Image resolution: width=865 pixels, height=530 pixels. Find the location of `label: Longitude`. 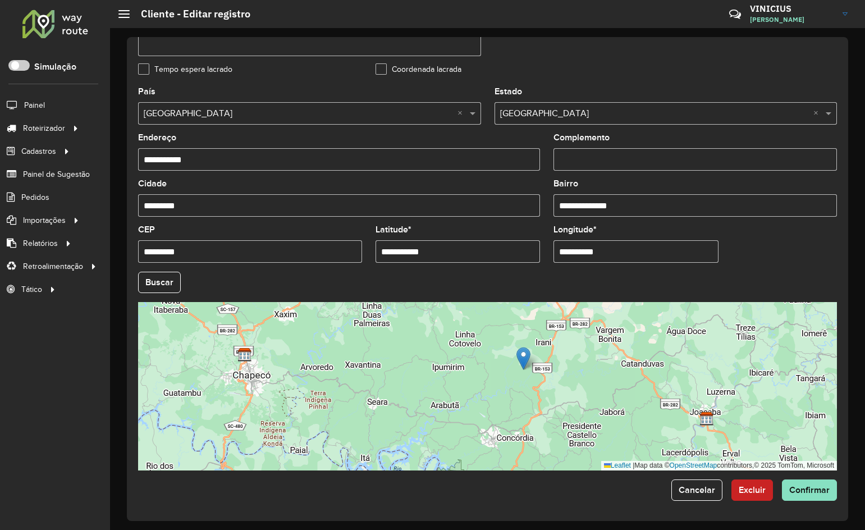

label: Longitude is located at coordinates (574, 229).